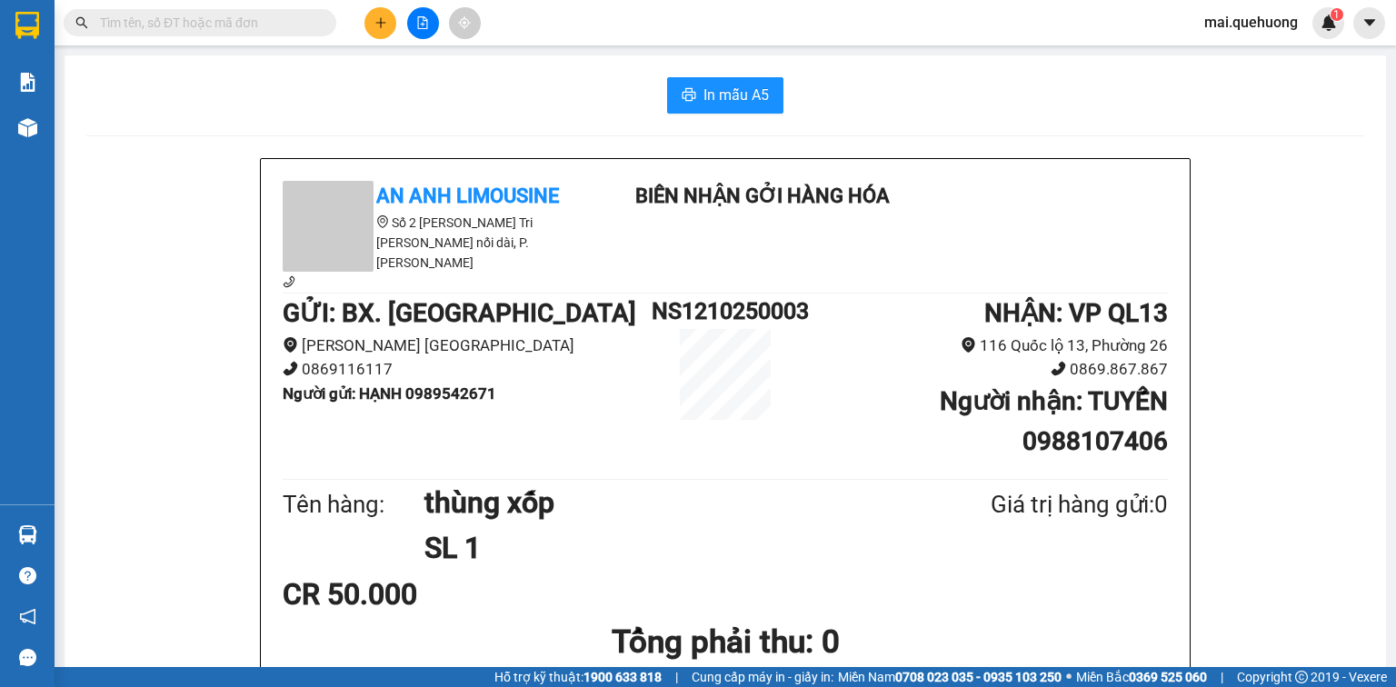 The image size is (1396, 687). What do you see at coordinates (423, 23) in the screenshot?
I see `span: file-add` at bounding box center [423, 23].